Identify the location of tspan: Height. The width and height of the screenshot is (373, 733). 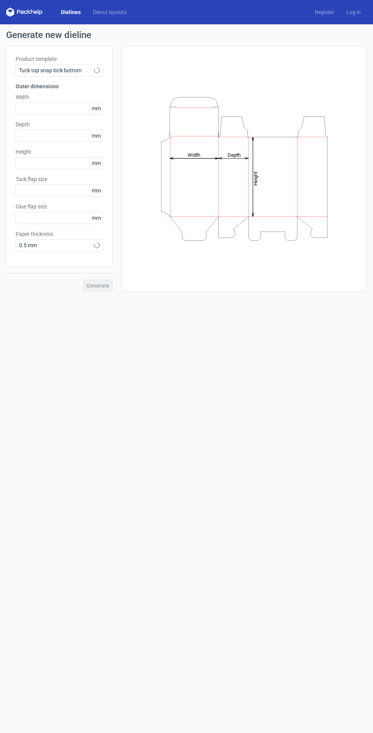
(255, 178).